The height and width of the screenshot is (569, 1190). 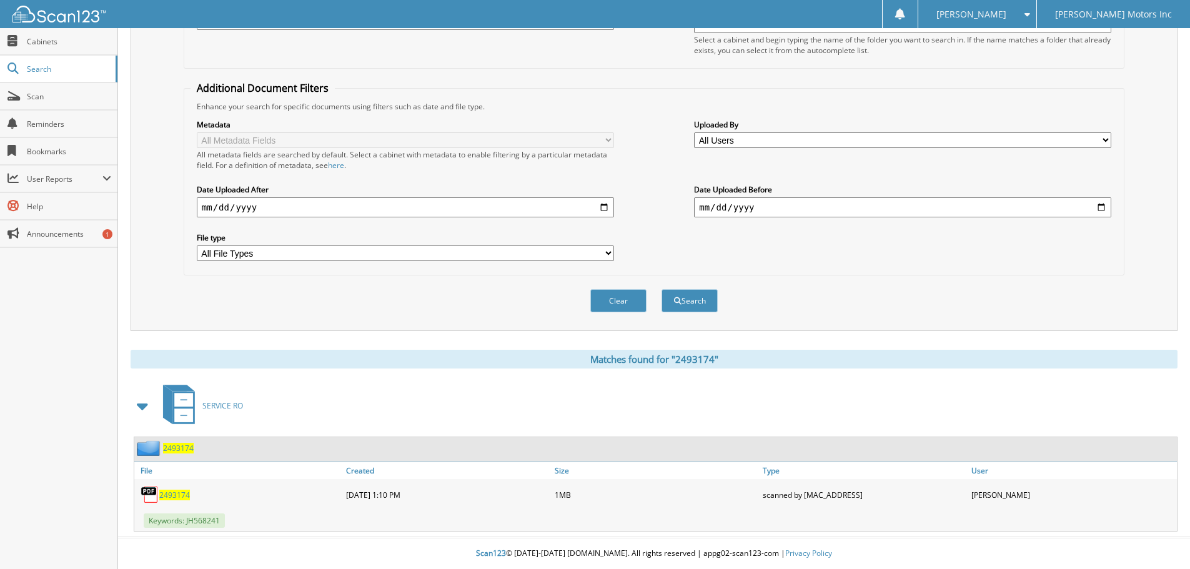 What do you see at coordinates (902, 207) in the screenshot?
I see `input: end` at bounding box center [902, 207].